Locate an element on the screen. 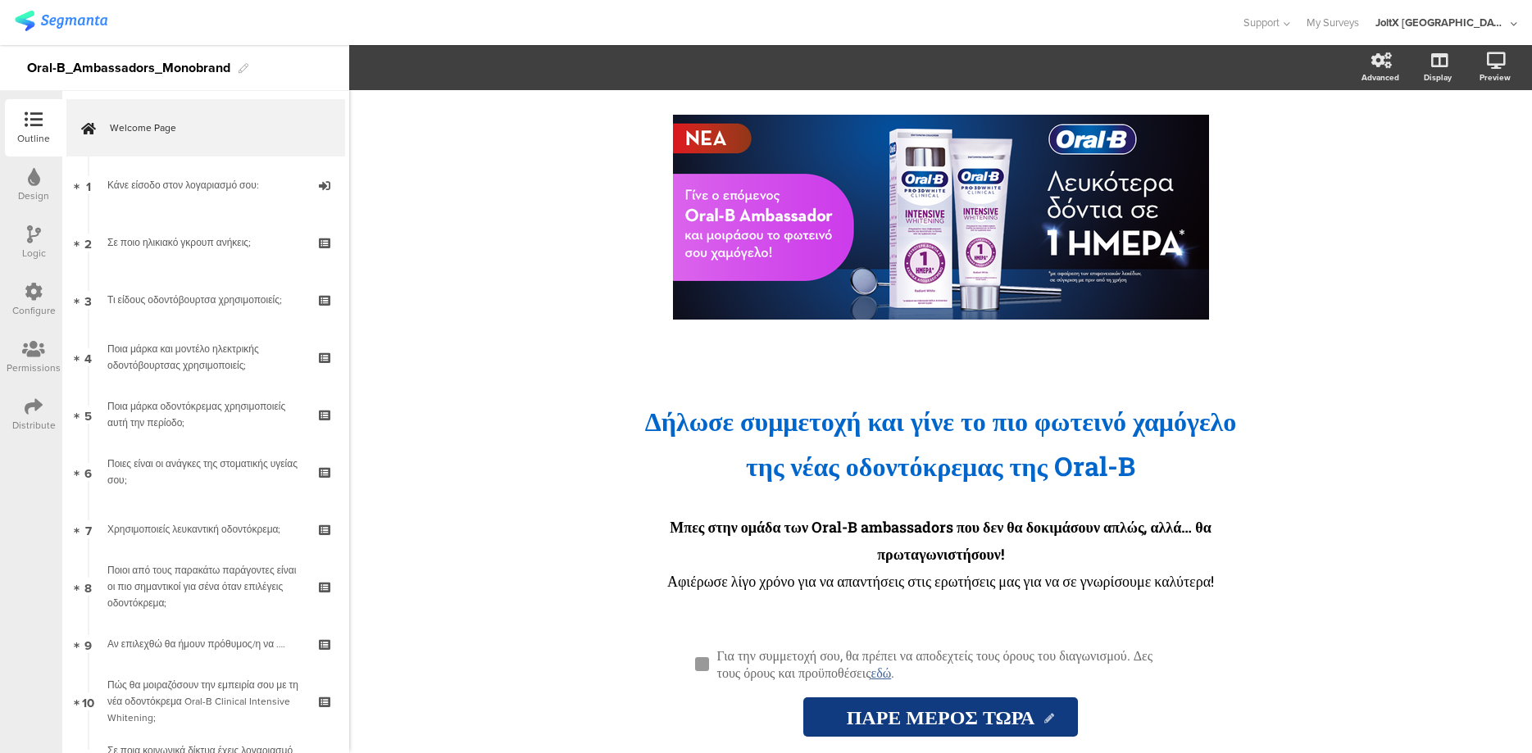 Image resolution: width=1532 pixels, height=753 pixels. span: 4 is located at coordinates (88, 357).